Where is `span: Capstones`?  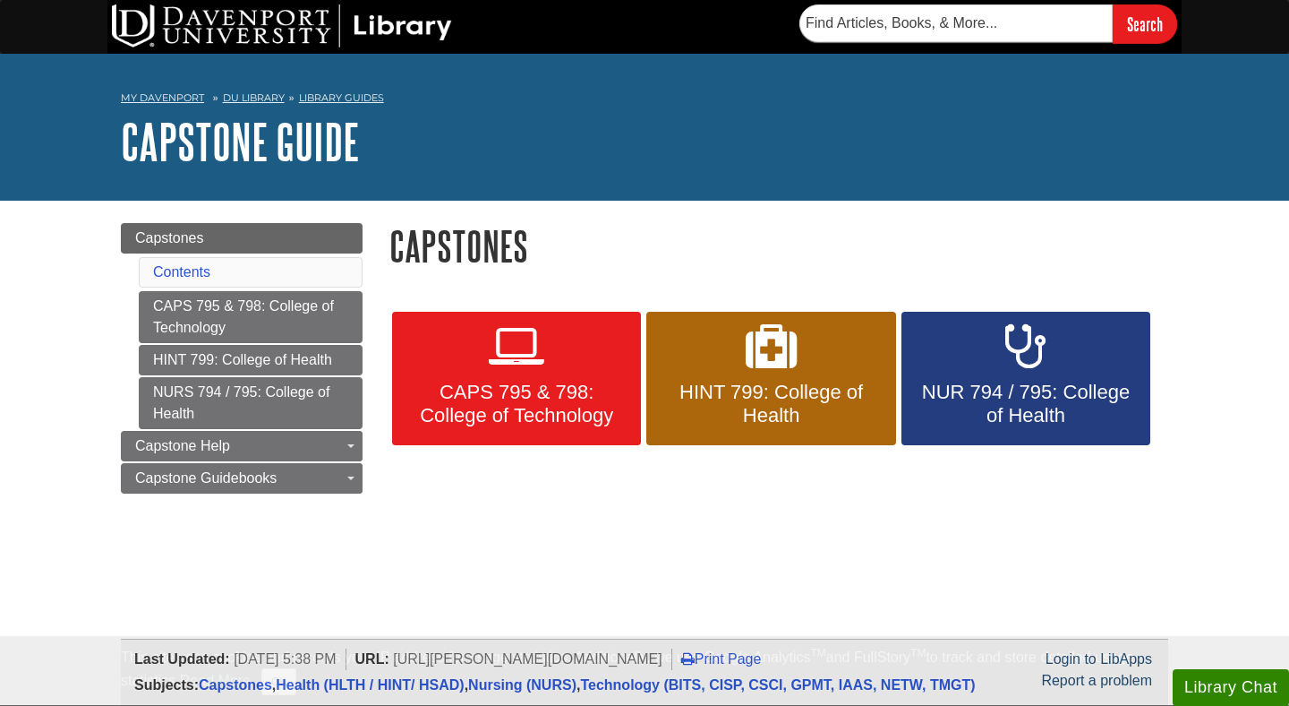
span: Capstones is located at coordinates (169, 237).